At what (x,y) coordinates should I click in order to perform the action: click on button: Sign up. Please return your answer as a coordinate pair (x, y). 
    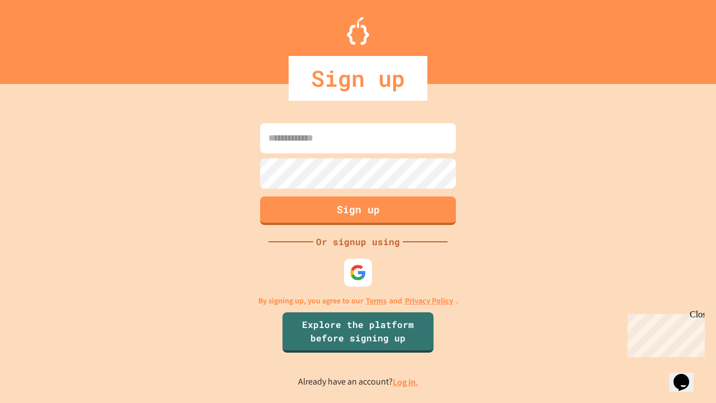
    Looking at the image, I should click on (358, 210).